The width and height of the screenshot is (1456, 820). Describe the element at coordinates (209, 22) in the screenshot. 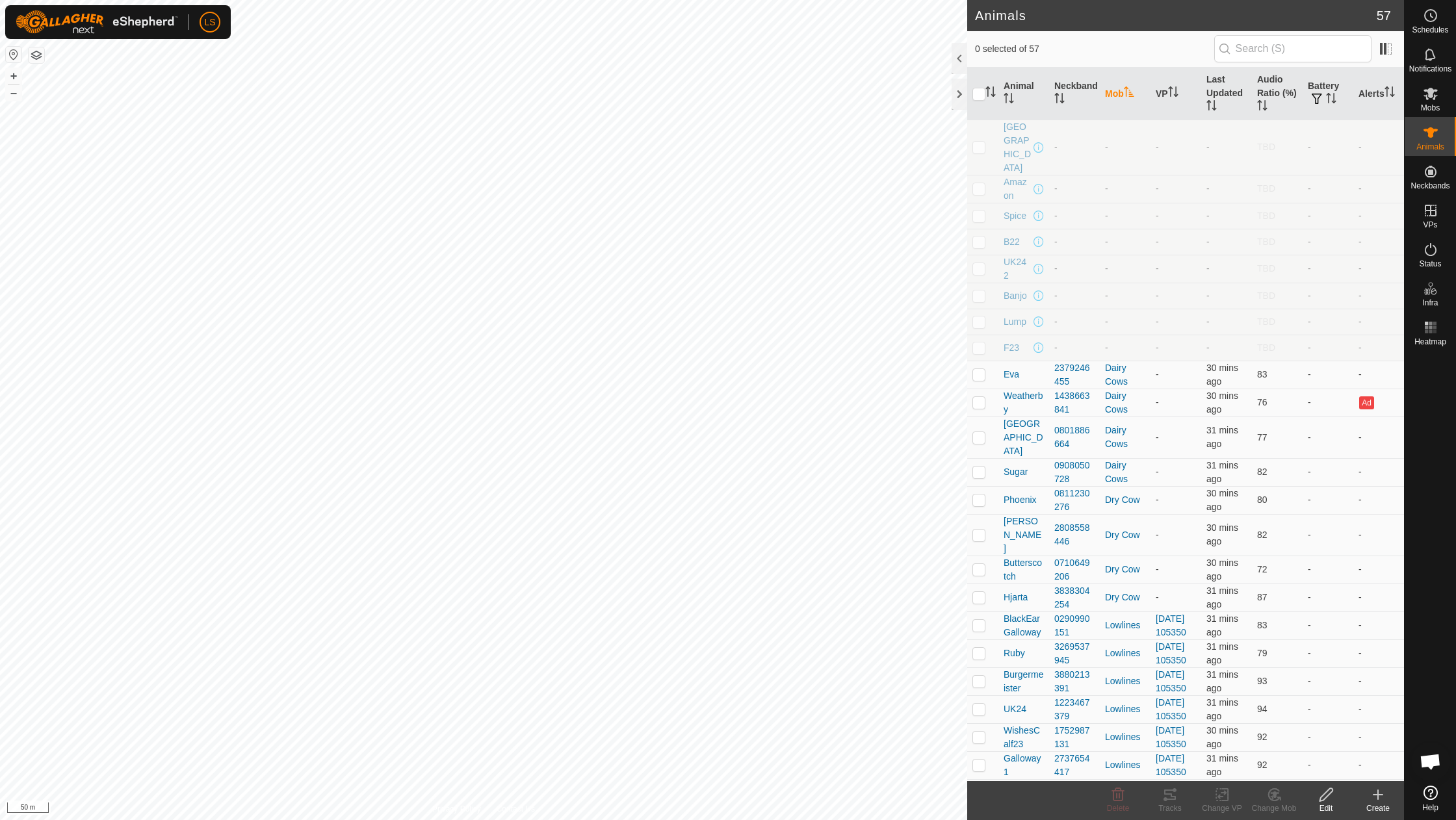

I see `span: LS` at that location.